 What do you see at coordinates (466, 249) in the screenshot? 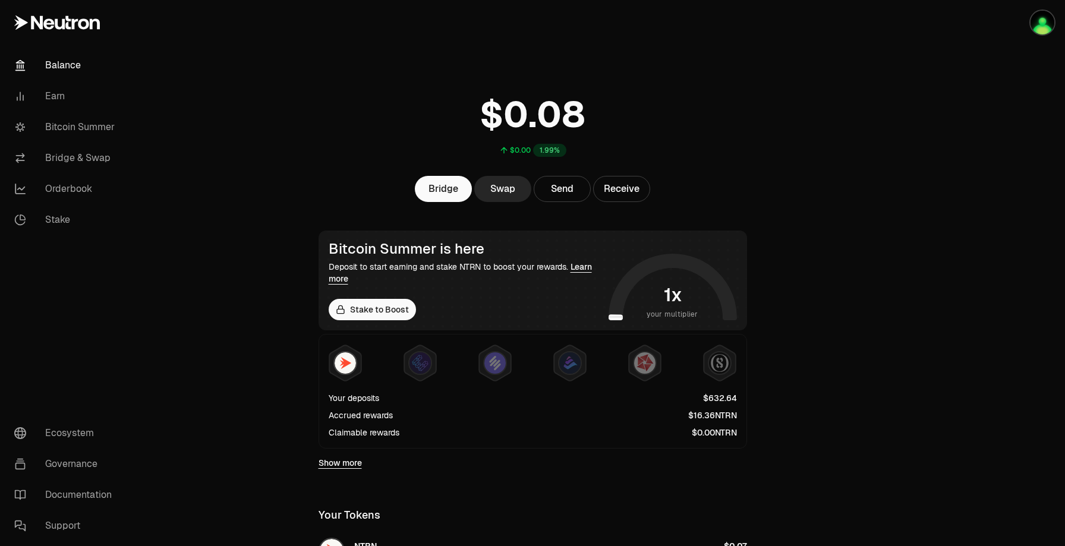
I see `div: Bitcoin Summer is here` at bounding box center [466, 249].